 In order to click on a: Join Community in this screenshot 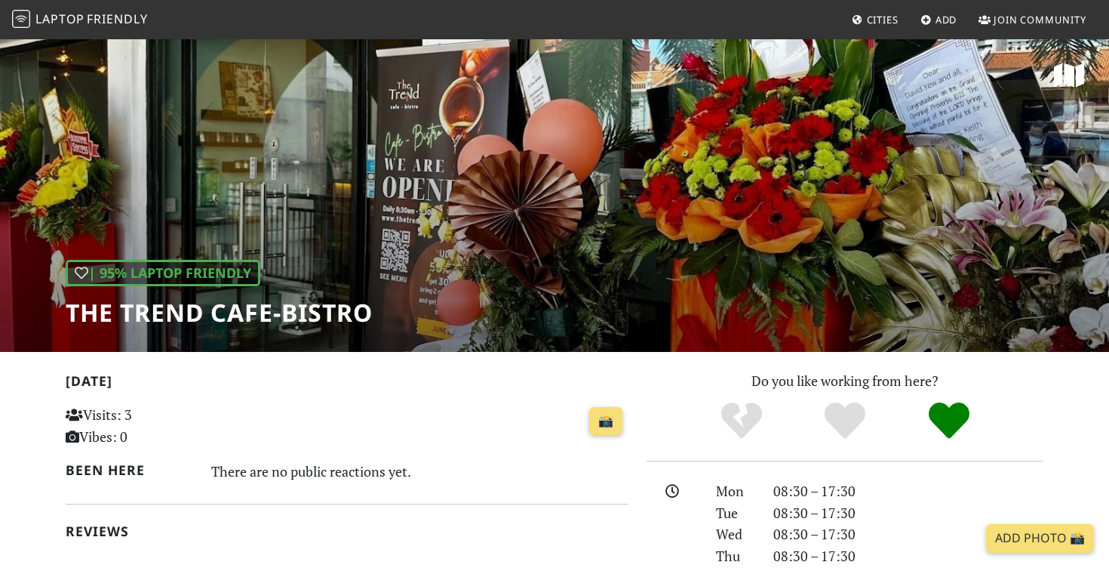, I will do `click(1032, 20)`.